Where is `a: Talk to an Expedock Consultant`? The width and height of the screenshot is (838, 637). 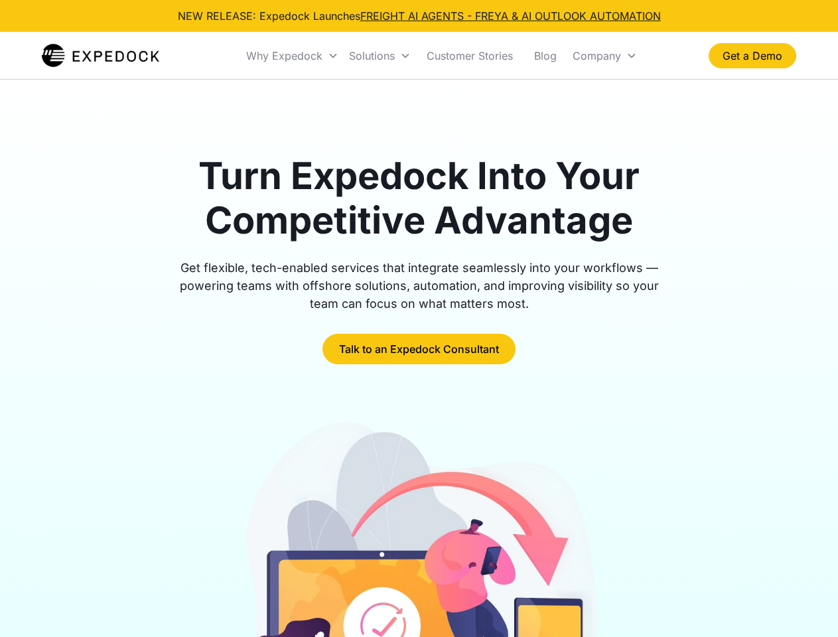 a: Talk to an Expedock Consultant is located at coordinates (419, 349).